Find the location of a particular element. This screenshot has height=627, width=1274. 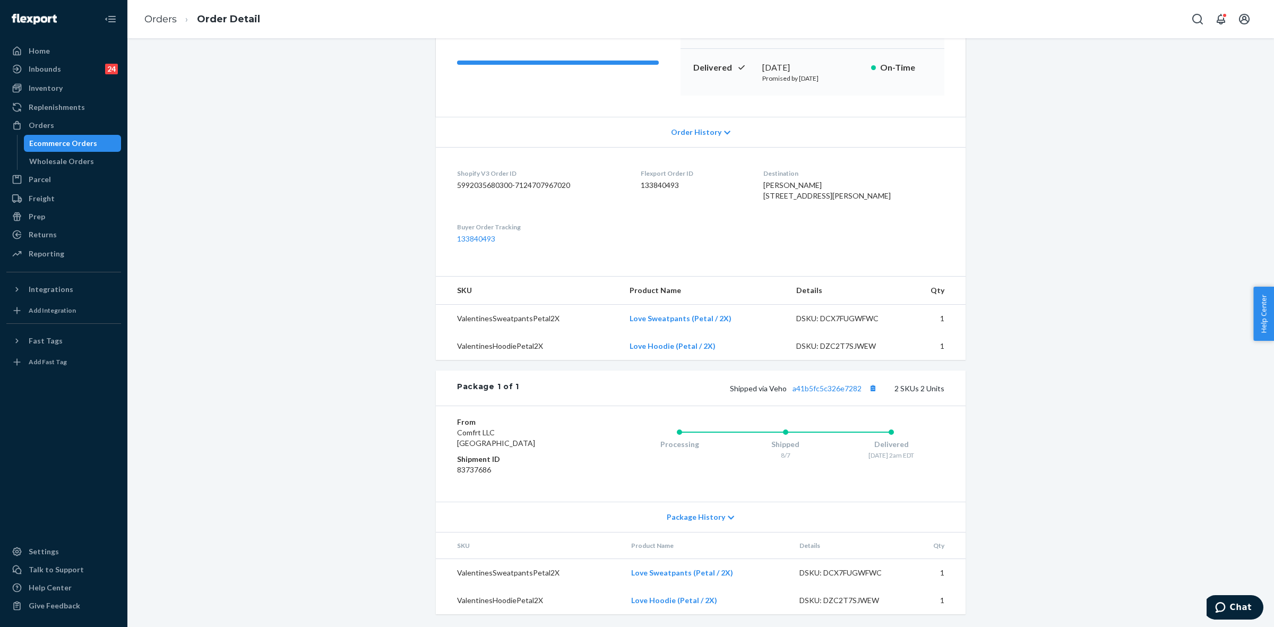

div: Freight is located at coordinates (41, 199).